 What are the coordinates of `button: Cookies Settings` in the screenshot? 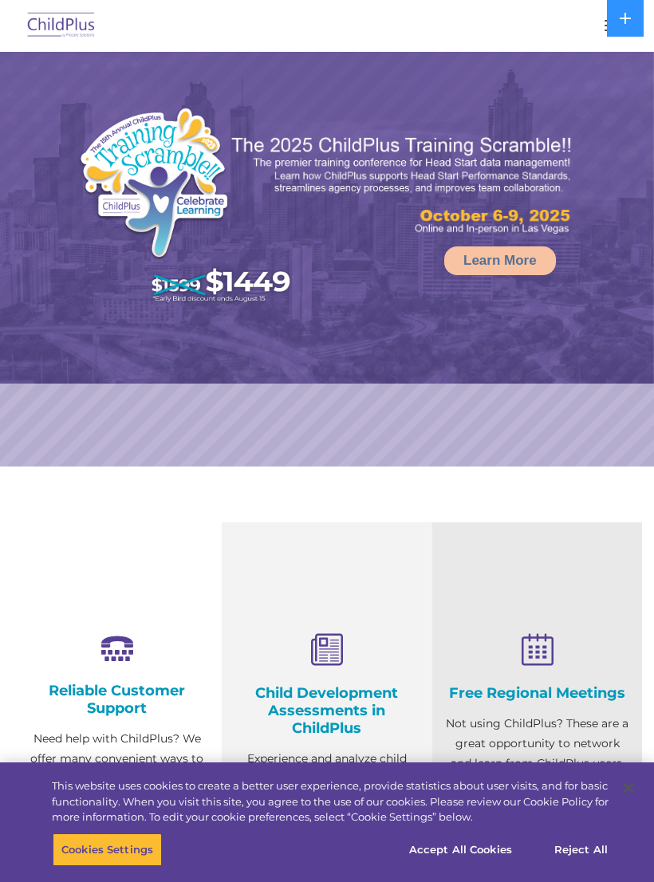 It's located at (107, 849).